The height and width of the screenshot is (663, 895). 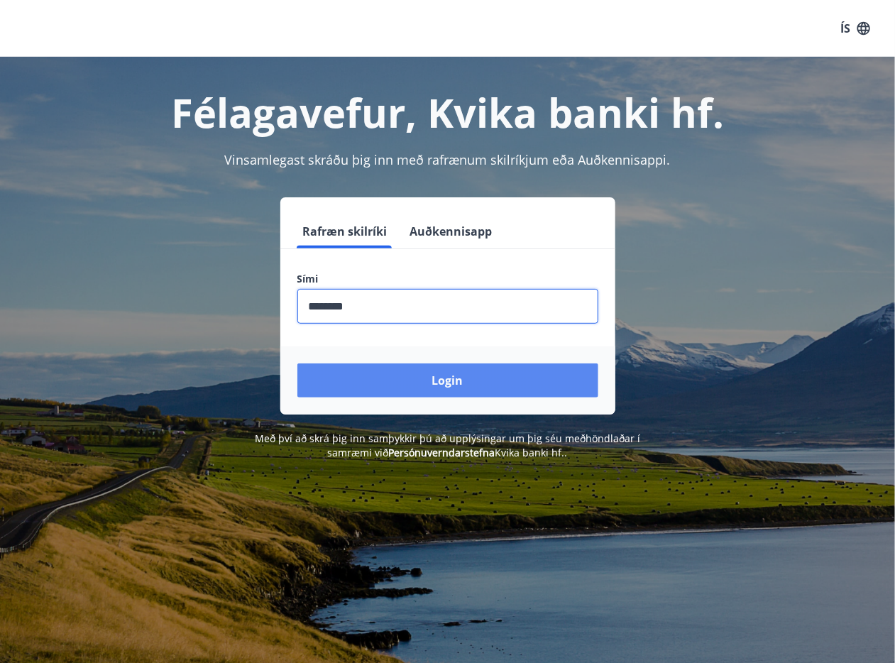 What do you see at coordinates (448, 160) in the screenshot?
I see `span: Vinsamlegast skráðu þig inn með rafrænum skilríkjum eða Auðkennisappi.` at bounding box center [448, 160].